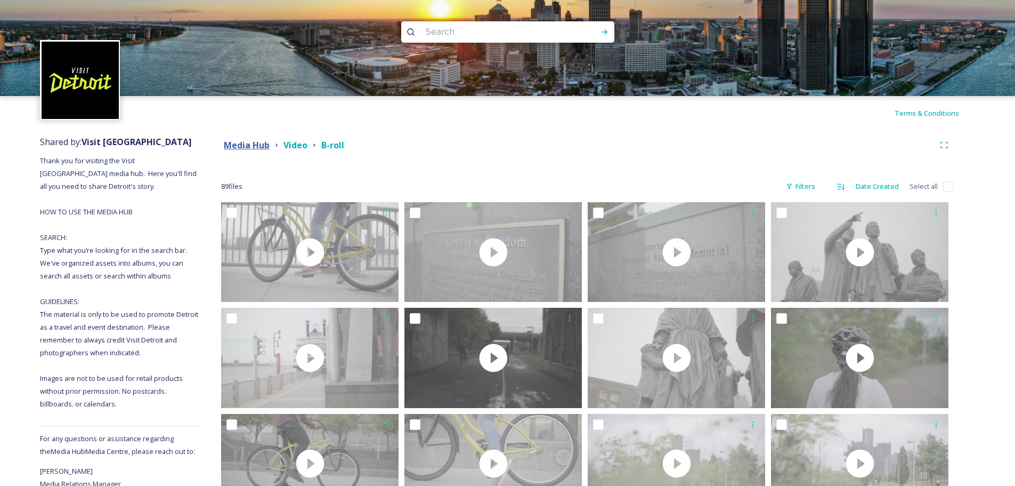 The height and width of the screenshot is (486, 1015). I want to click on input: Search, so click(494, 32).